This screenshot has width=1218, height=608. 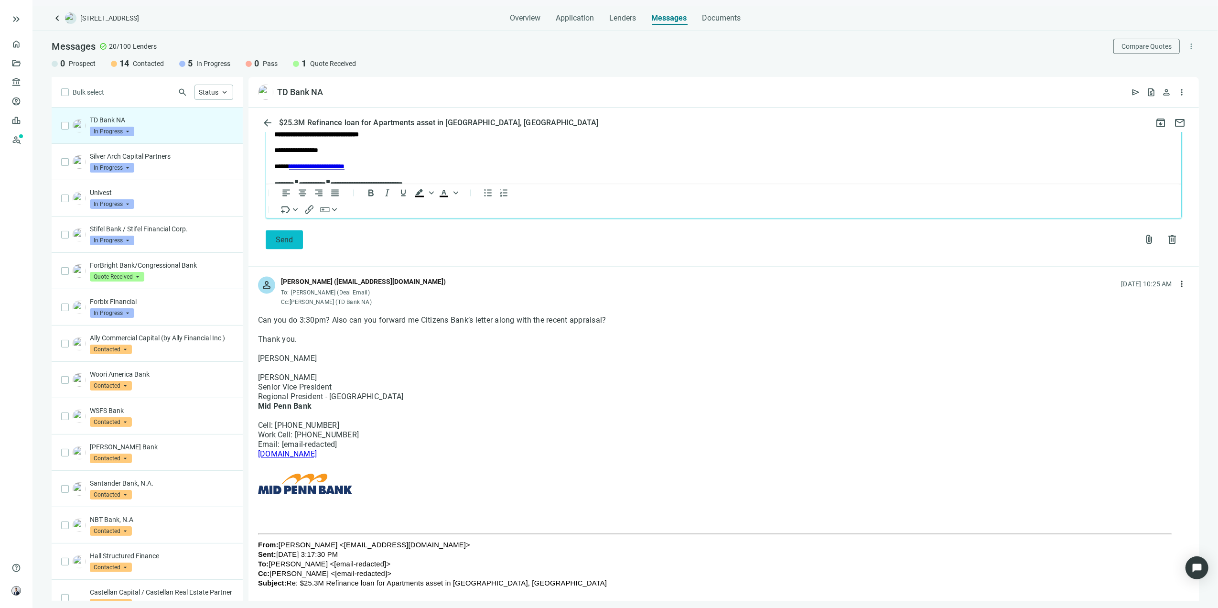 I want to click on span: Bulk select, so click(x=88, y=92).